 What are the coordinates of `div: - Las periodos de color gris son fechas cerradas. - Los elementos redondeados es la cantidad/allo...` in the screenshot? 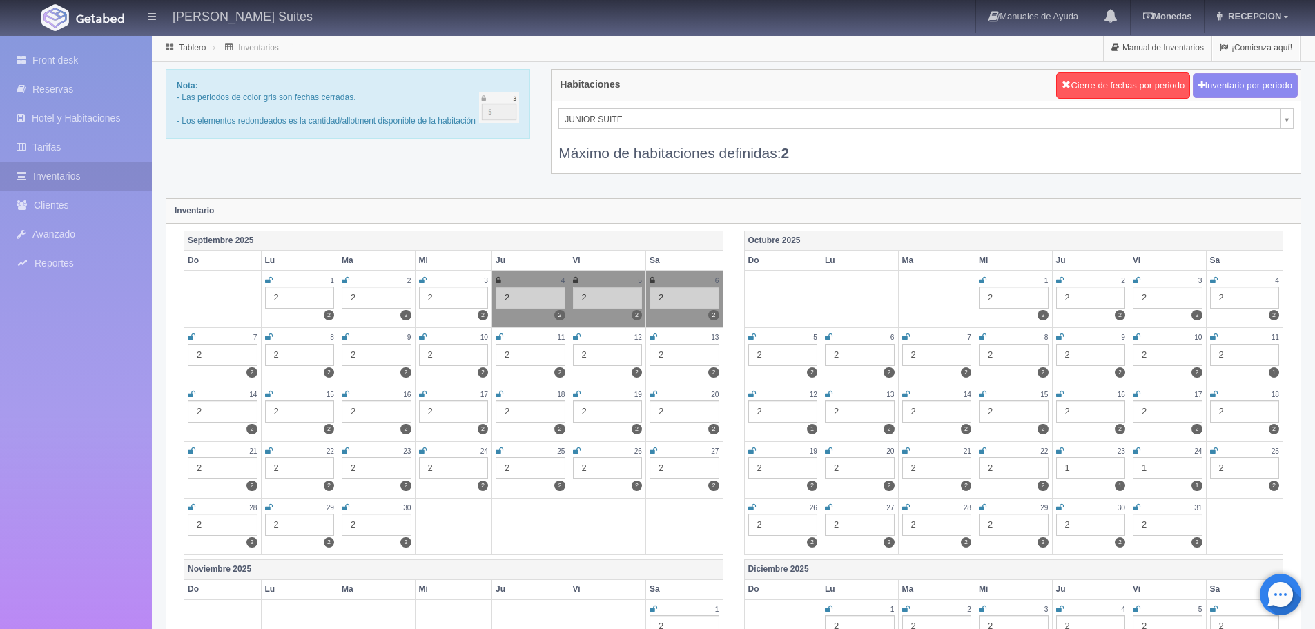 It's located at (348, 104).